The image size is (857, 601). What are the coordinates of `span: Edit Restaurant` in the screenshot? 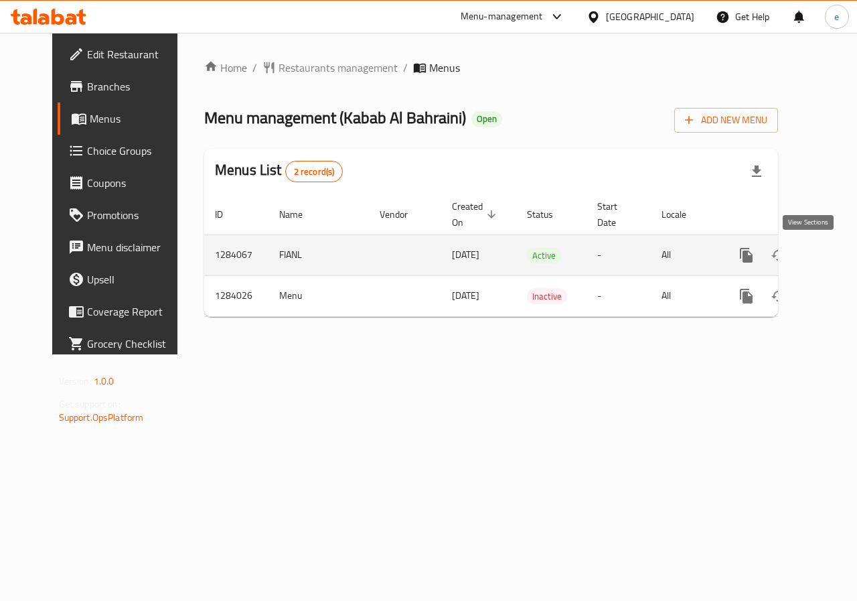 It's located at (136, 54).